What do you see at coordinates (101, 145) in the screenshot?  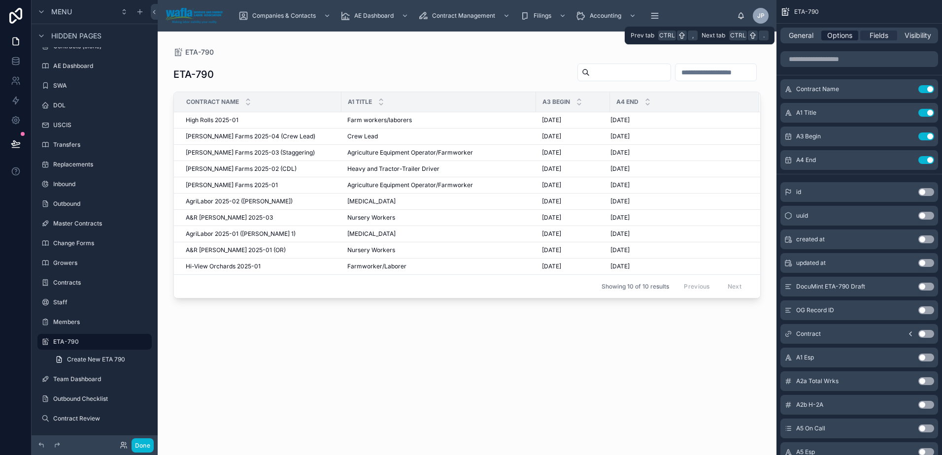 I see `label: Transfers` at bounding box center [101, 145].